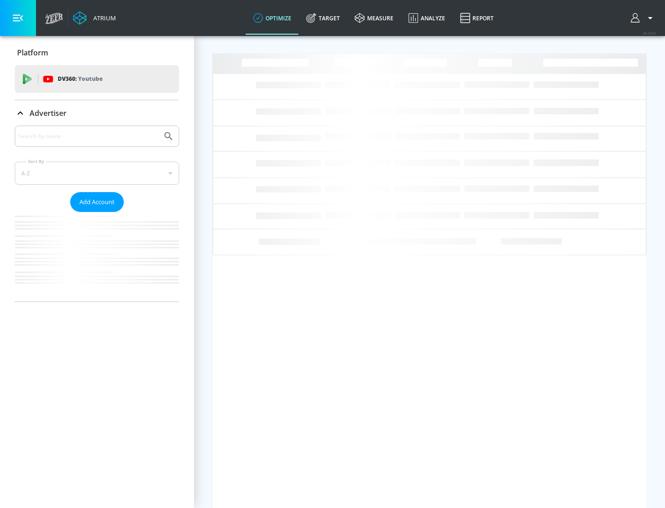 Image resolution: width=665 pixels, height=508 pixels. Describe the element at coordinates (48, 113) in the screenshot. I see `p: Advertiser` at that location.